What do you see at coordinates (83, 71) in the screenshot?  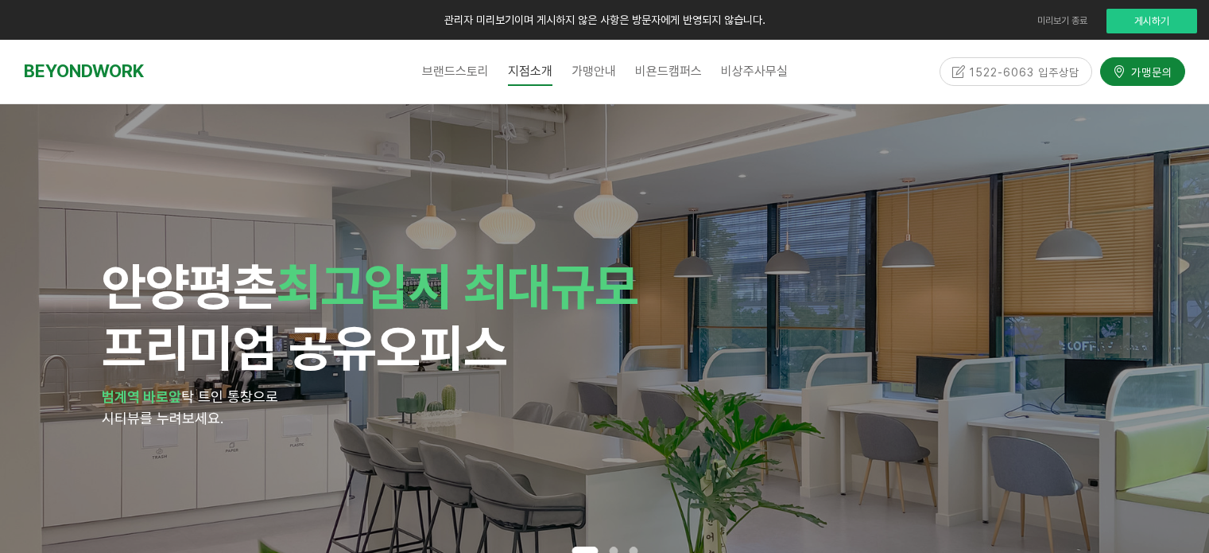 I see `a: BEYONDWORK` at bounding box center [83, 71].